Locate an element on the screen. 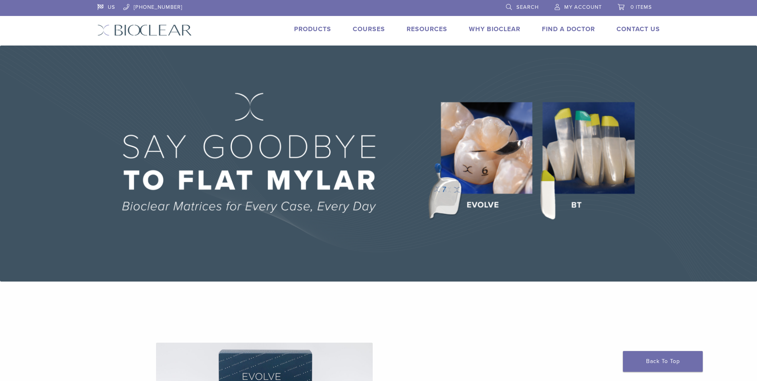  img: Bioclear is located at coordinates (144, 30).